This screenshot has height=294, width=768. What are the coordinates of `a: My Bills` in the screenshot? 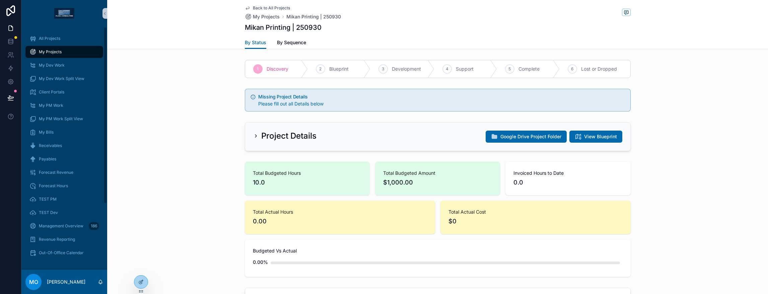 It's located at (64, 132).